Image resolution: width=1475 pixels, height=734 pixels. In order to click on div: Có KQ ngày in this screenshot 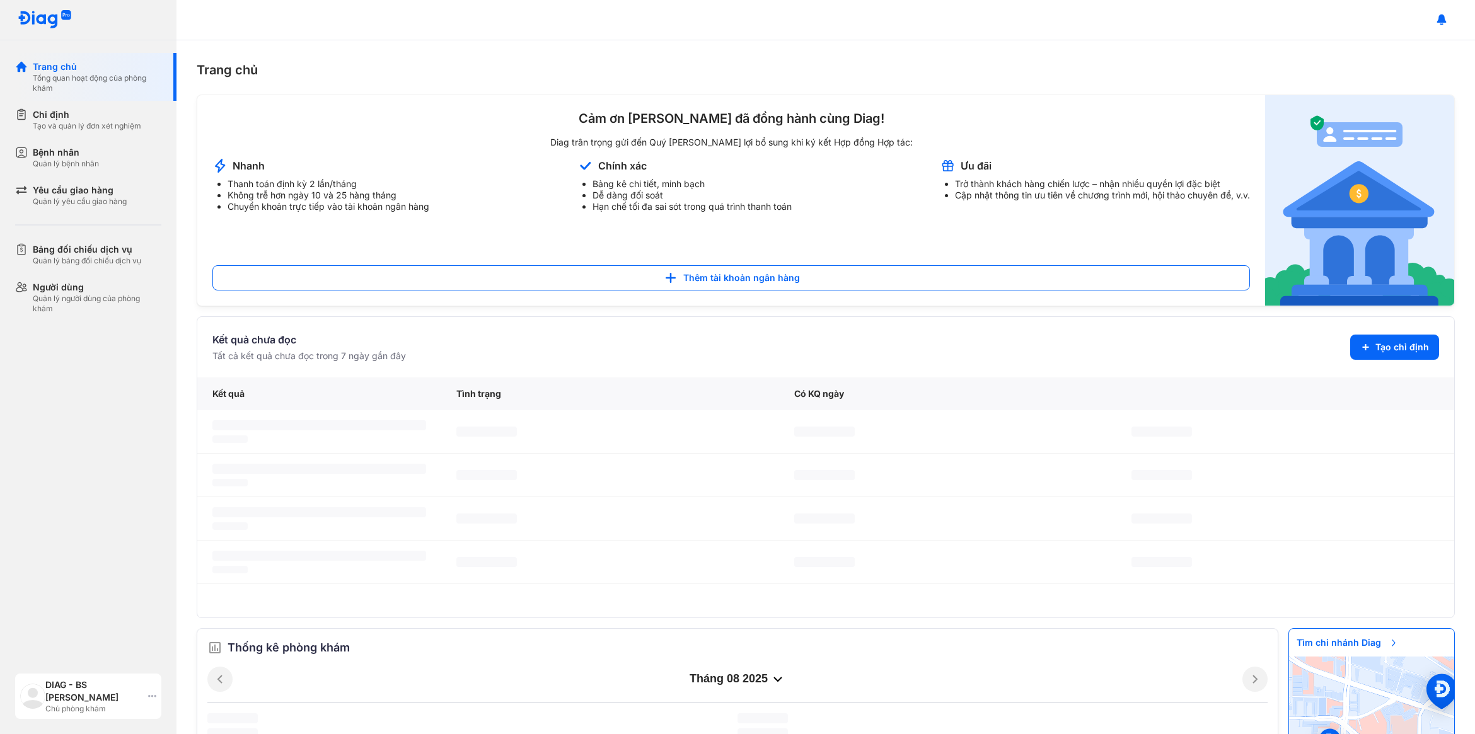, I will do `click(948, 394)`.